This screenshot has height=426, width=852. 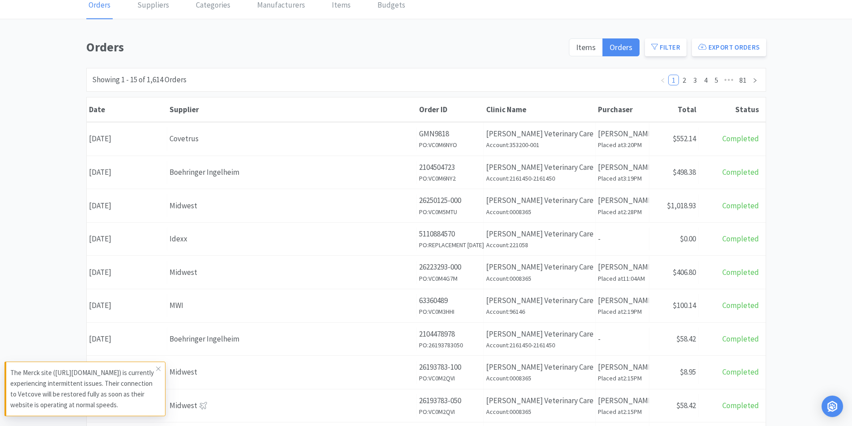 I want to click on h6: PO: VC0M2QVI, so click(x=450, y=378).